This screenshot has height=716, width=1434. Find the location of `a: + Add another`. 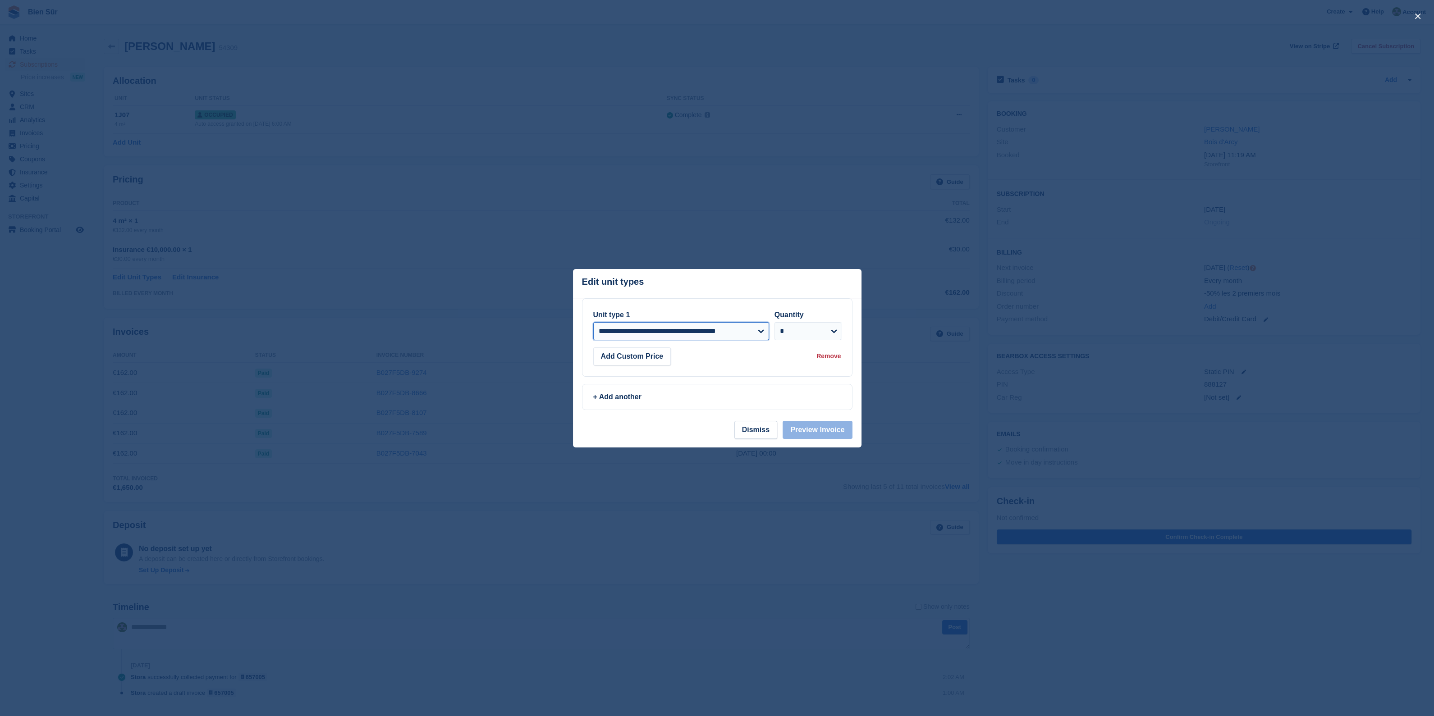

a: + Add another is located at coordinates (717, 397).